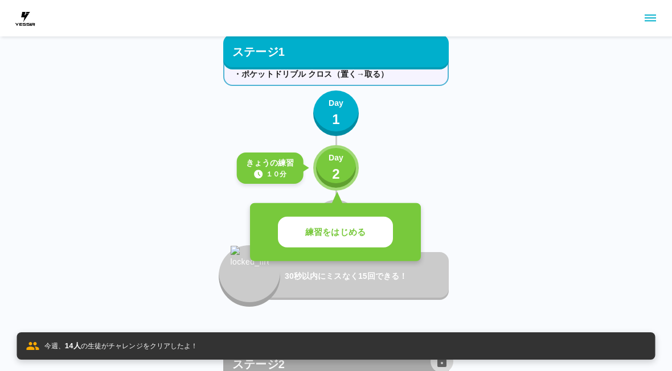 The width and height of the screenshot is (672, 371). I want to click on p: 今週、 の生徒がチャレンジをクリアしたよ！, so click(121, 346).